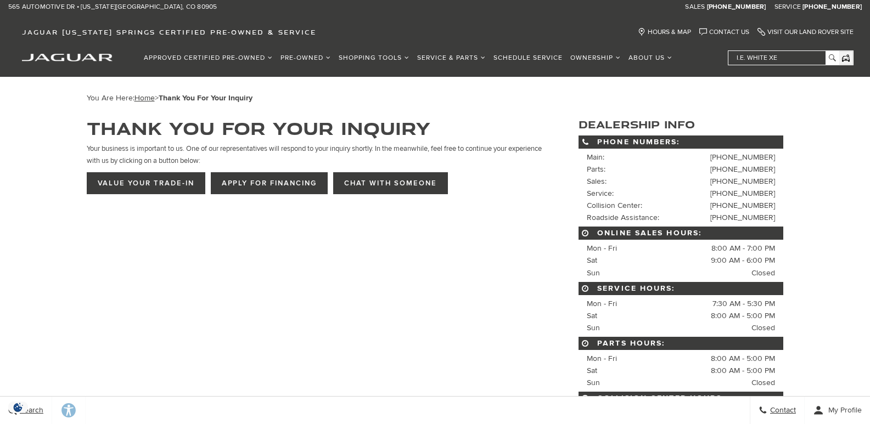 The image size is (870, 424). What do you see at coordinates (681, 233) in the screenshot?
I see `span: Online Sales Hours:` at bounding box center [681, 233].